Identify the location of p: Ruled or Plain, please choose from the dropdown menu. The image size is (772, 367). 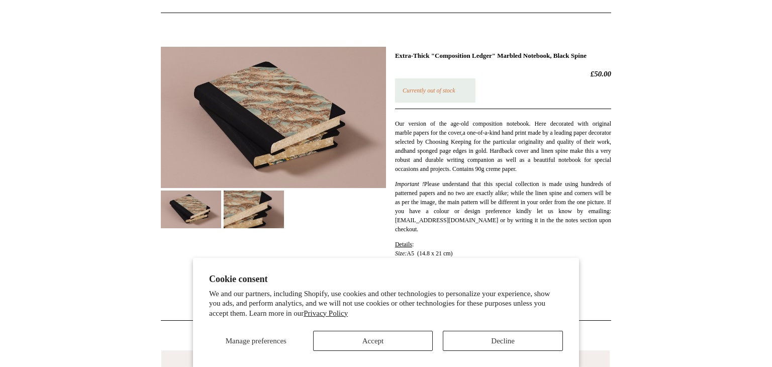
(503, 267).